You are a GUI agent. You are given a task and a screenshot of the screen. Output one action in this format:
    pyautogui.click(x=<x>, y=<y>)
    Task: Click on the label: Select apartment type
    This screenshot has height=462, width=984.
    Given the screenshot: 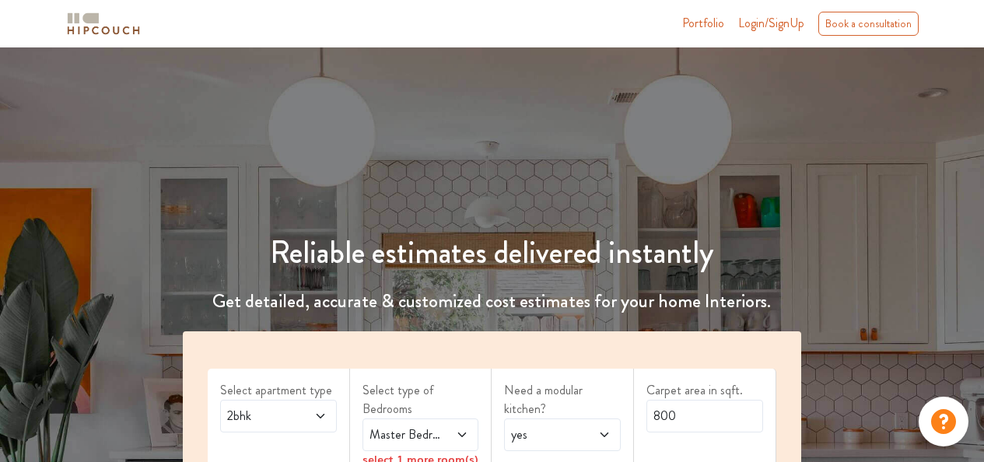 What is the action you would take?
    pyautogui.click(x=278, y=390)
    